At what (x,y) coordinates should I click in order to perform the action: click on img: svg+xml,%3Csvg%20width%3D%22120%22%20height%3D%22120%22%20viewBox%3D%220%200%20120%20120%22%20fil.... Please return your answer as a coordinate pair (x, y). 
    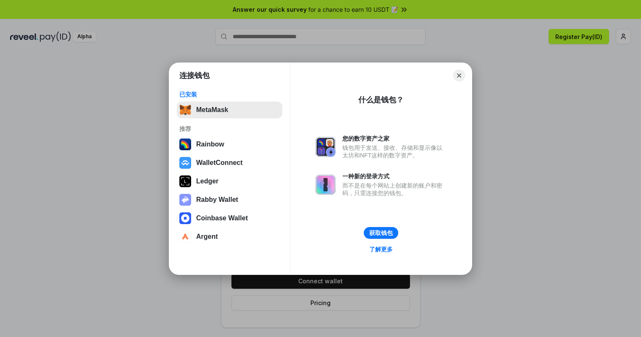
    Looking at the image, I should click on (185, 144).